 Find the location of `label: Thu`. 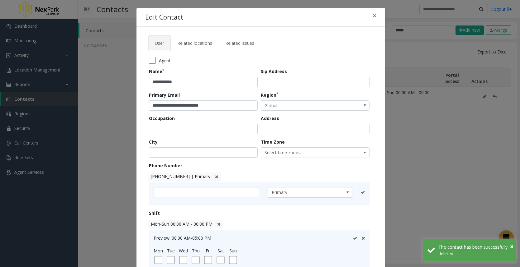

label: Thu is located at coordinates (196, 251).